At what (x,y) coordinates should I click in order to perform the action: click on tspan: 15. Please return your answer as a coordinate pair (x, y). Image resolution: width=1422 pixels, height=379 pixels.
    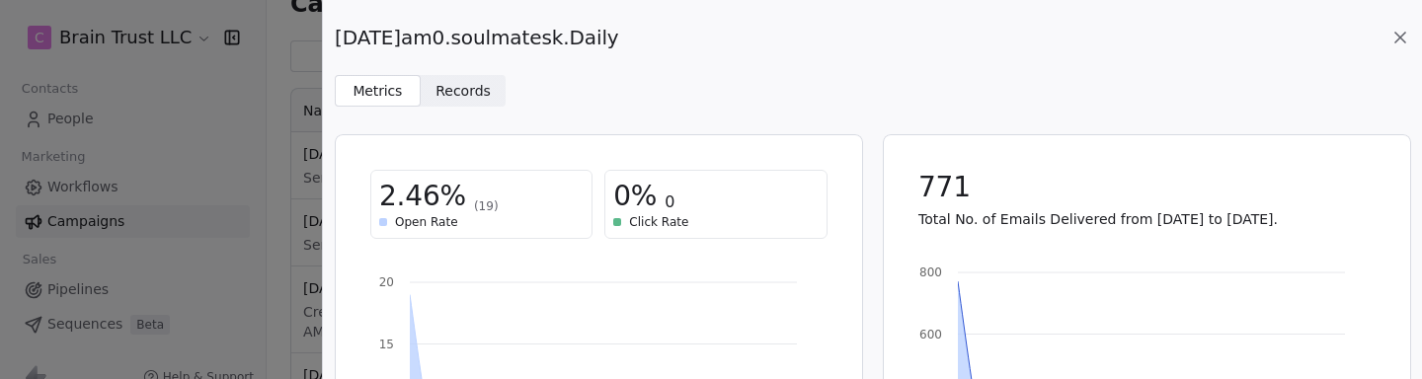
    Looking at the image, I should click on (386, 345).